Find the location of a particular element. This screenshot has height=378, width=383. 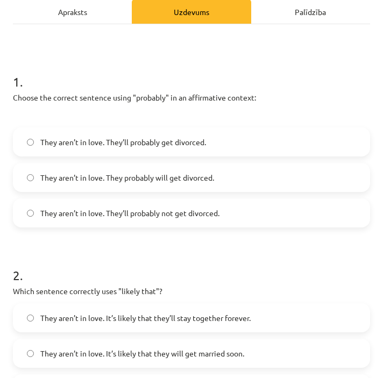

h1: 2 . is located at coordinates (191, 265).